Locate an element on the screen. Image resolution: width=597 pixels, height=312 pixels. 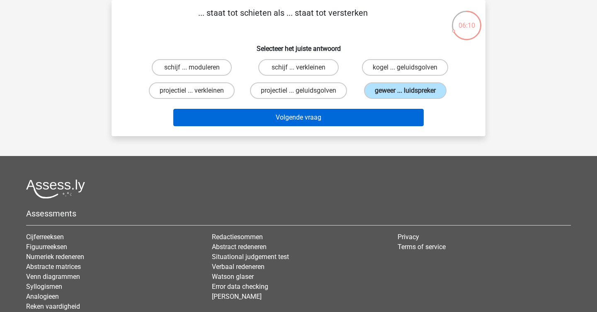
p: ... staat tot schieten als ... staat tot versterken is located at coordinates (283, 19).